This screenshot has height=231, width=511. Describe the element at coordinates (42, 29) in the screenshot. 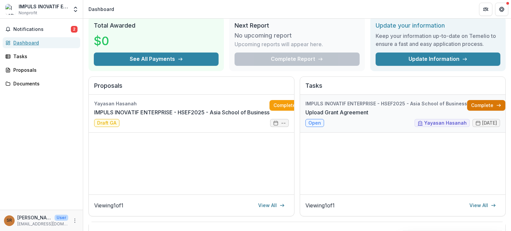

I see `span: Notifications` at that location.